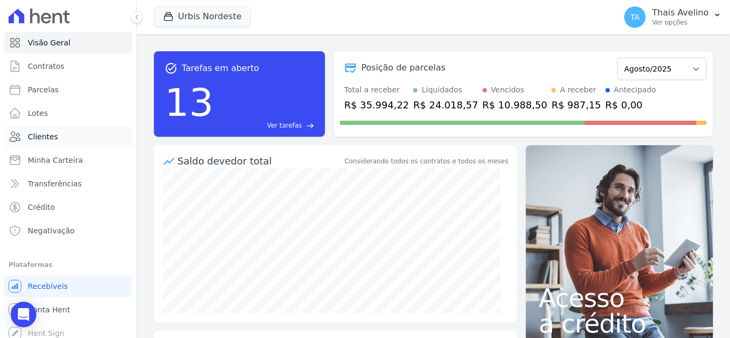 The width and height of the screenshot is (730, 338). Describe the element at coordinates (171, 68) in the screenshot. I see `span: task_alt` at that location.